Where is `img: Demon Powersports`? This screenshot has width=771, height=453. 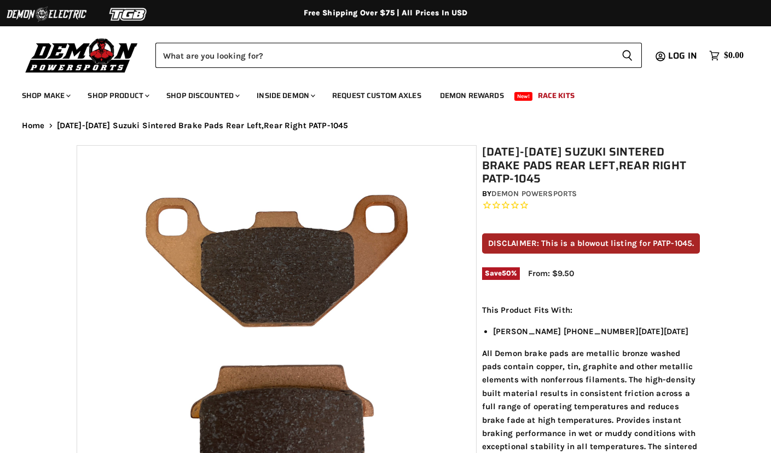
img: Demon Powersports is located at coordinates (82, 55).